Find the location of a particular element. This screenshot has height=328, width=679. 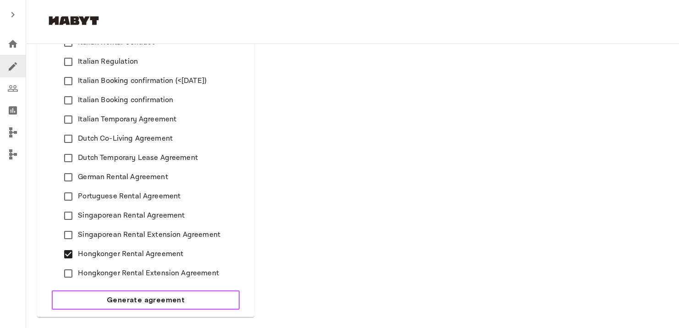

span: Hongkonger Rental Agreement is located at coordinates (131, 254).